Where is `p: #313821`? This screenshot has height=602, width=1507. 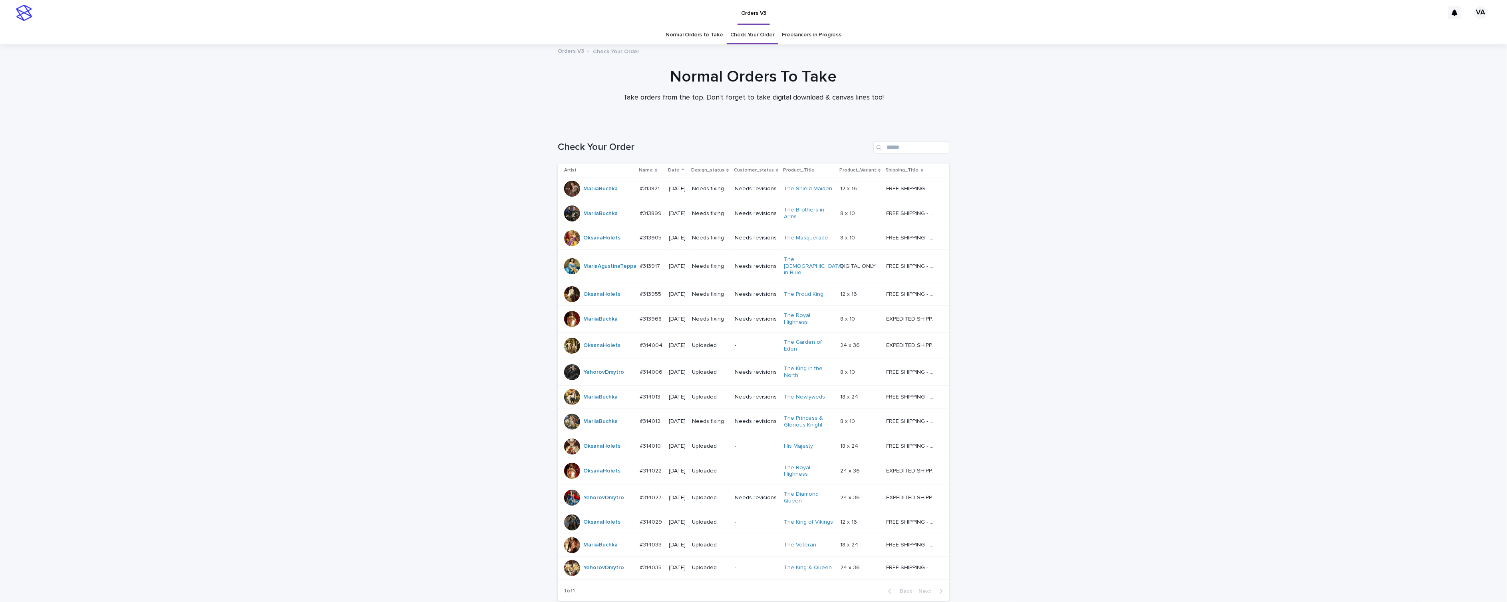
p: #313821 is located at coordinates (651, 188).